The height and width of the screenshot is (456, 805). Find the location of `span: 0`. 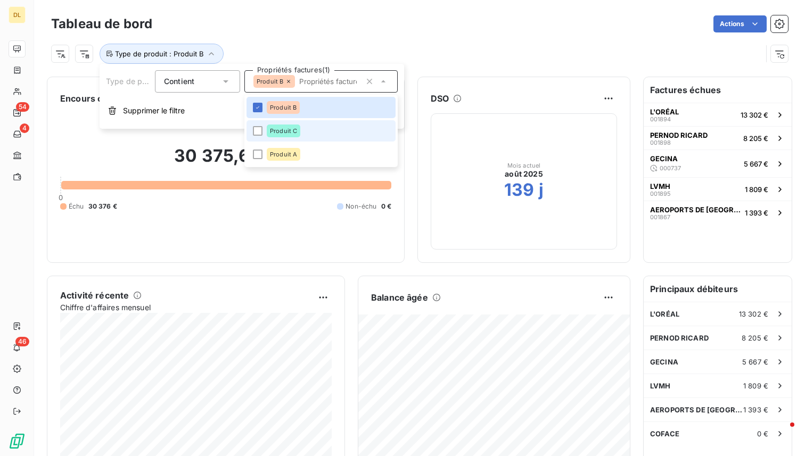

span: 0 is located at coordinates (61, 197).